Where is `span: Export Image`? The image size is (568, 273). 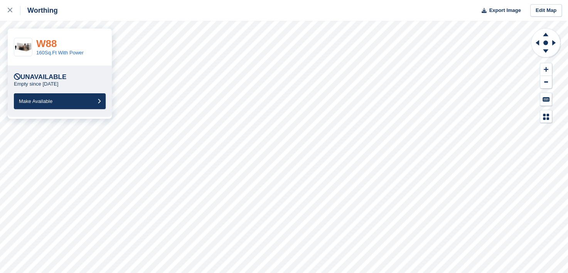 span: Export Image is located at coordinates (505, 10).